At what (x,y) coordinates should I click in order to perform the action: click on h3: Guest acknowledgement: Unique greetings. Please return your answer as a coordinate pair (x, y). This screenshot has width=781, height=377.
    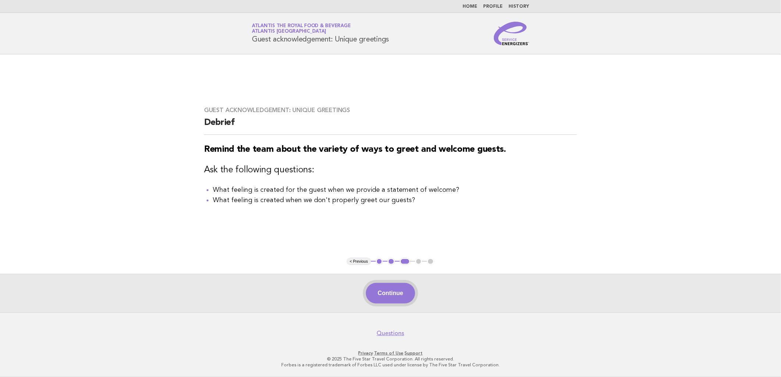
    Looking at the image, I should click on (391, 110).